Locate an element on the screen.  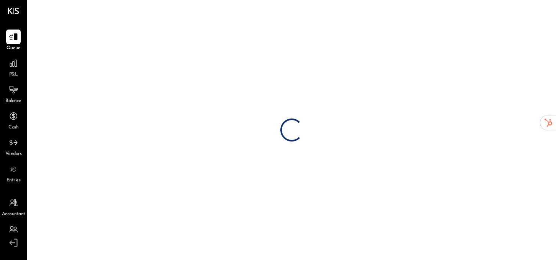
span: Vendors is located at coordinates (13, 154).